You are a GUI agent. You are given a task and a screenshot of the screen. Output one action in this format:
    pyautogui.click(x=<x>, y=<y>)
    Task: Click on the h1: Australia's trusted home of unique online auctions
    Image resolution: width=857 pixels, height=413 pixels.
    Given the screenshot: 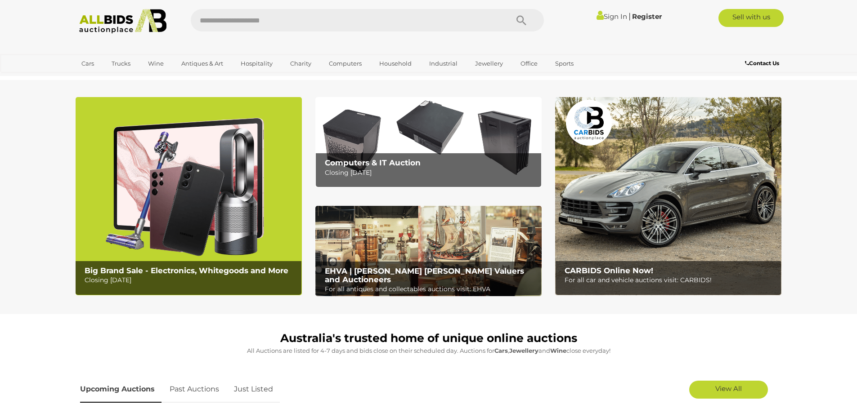 What is the action you would take?
    pyautogui.click(x=429, y=339)
    